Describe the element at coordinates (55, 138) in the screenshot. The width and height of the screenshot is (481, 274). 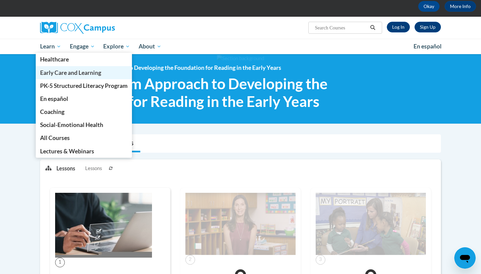
I see `span: All Courses` at that location.